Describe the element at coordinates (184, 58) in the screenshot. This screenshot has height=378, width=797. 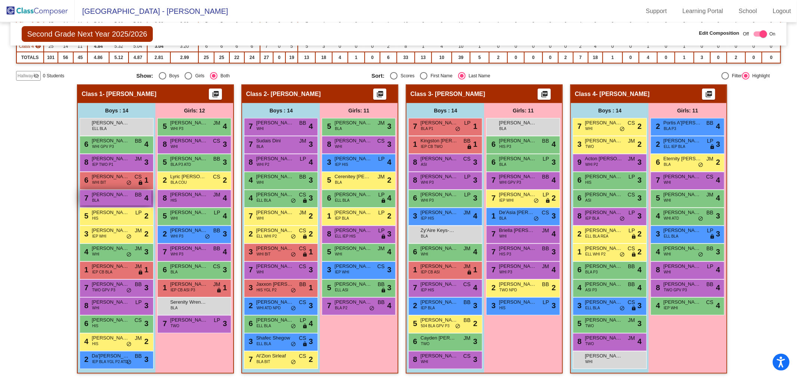
I see `td: 2.99` at that location.